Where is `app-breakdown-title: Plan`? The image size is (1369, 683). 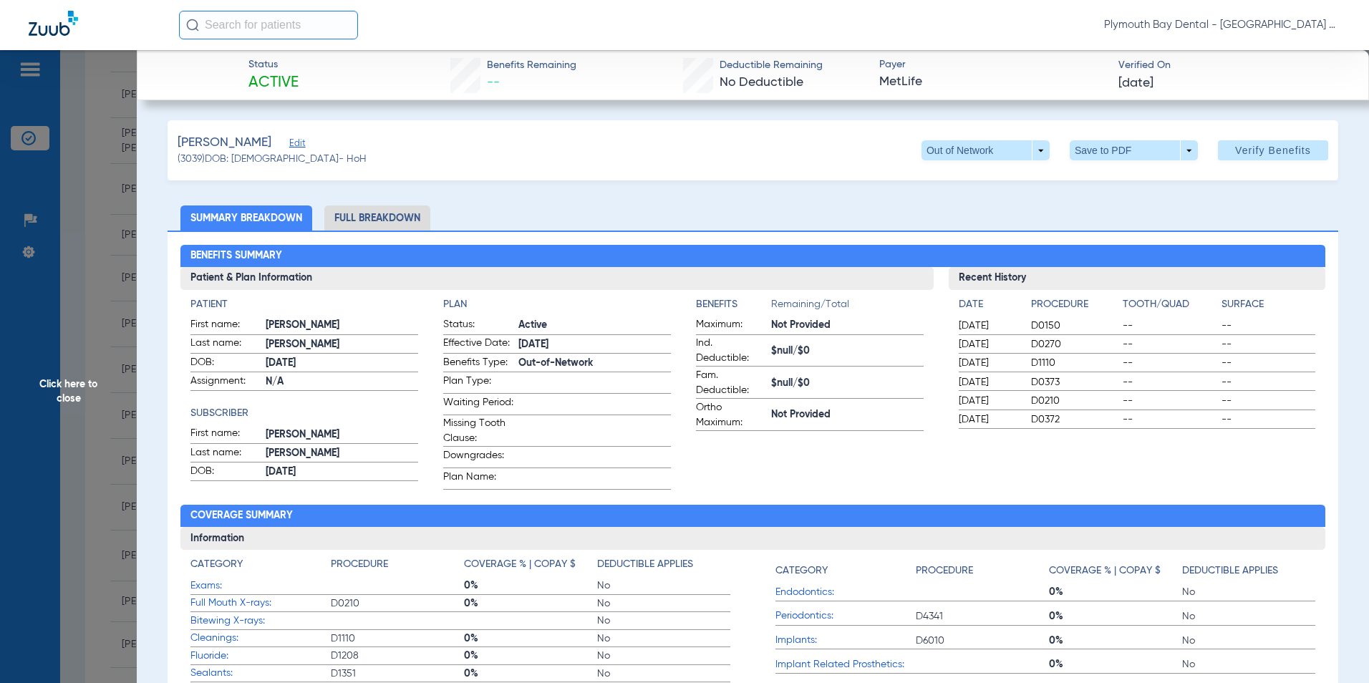
app-breakdown-title: Plan is located at coordinates (557, 304).